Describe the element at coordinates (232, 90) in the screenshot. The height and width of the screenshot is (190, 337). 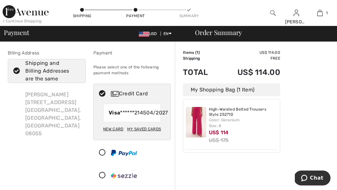
I see `div: My Shopping Bag (1 Item)` at that location.